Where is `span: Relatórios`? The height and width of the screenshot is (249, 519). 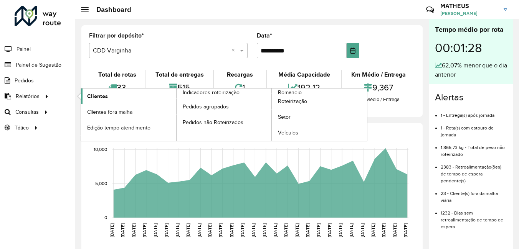 span: Relatórios is located at coordinates (28, 96).